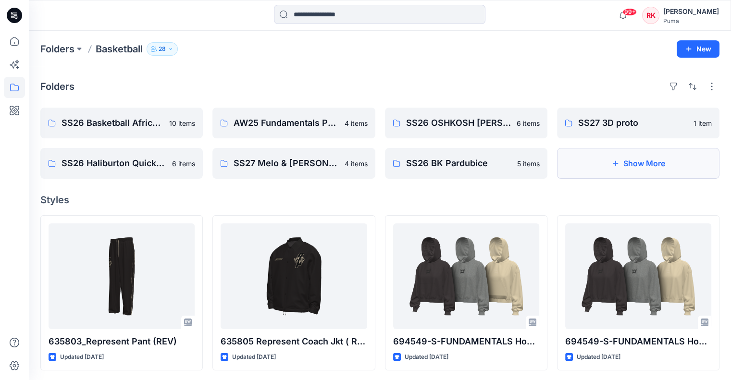 The width and height of the screenshot is (731, 380). I want to click on p: 635803_Represent Pant (REV), so click(122, 342).